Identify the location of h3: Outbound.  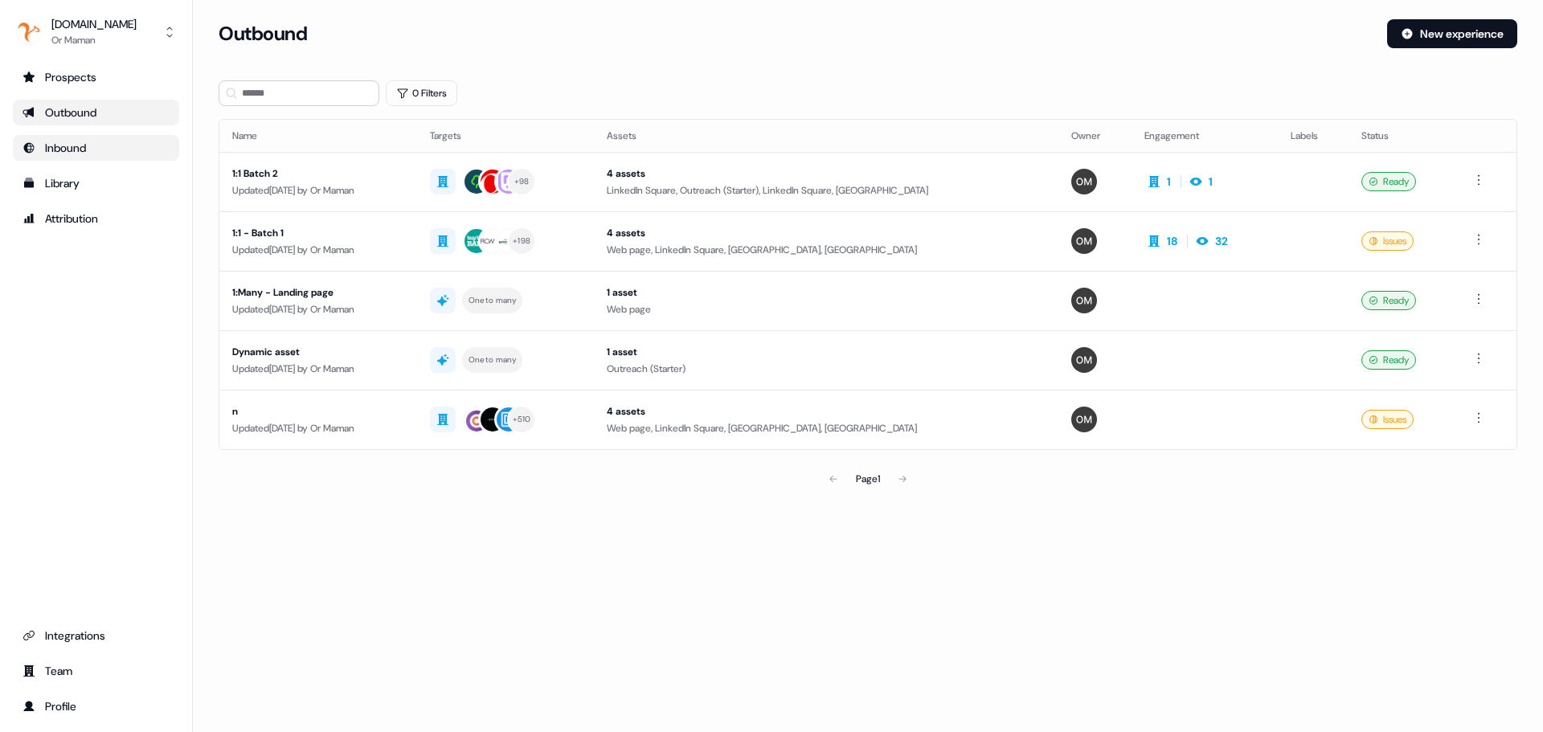
(263, 34).